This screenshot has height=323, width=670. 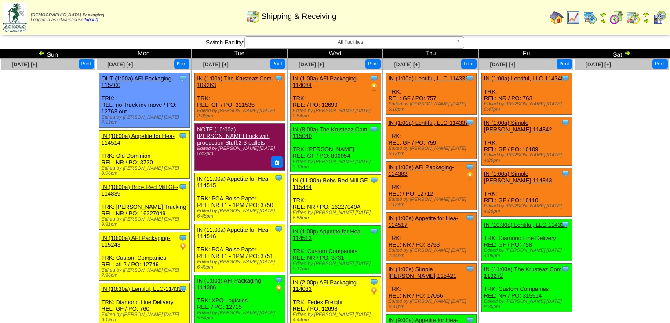 What do you see at coordinates (616, 18) in the screenshot?
I see `img: calendarblend.gif` at bounding box center [616, 18].